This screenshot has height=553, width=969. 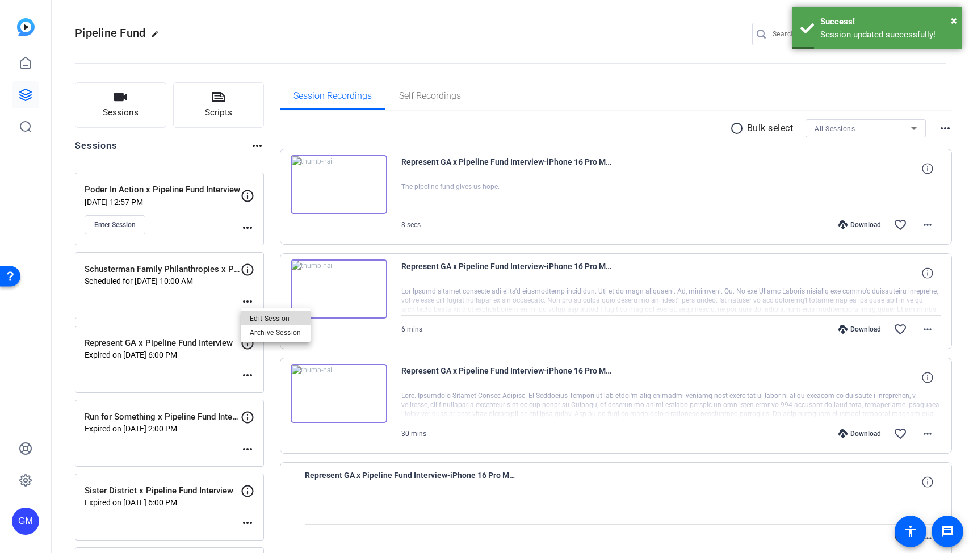 What do you see at coordinates (275, 318) in the screenshot?
I see `span: Edit Session` at bounding box center [275, 318].